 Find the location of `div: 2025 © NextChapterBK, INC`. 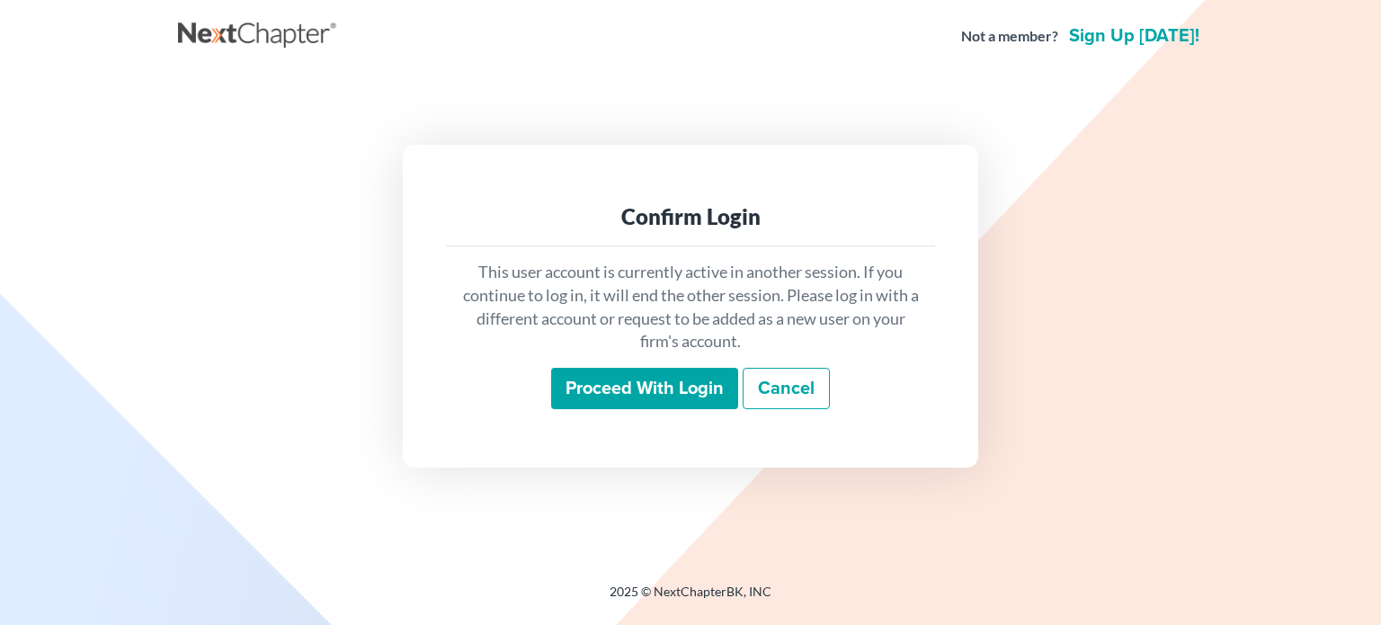

div: 2025 © NextChapterBK, INC is located at coordinates (690, 599).